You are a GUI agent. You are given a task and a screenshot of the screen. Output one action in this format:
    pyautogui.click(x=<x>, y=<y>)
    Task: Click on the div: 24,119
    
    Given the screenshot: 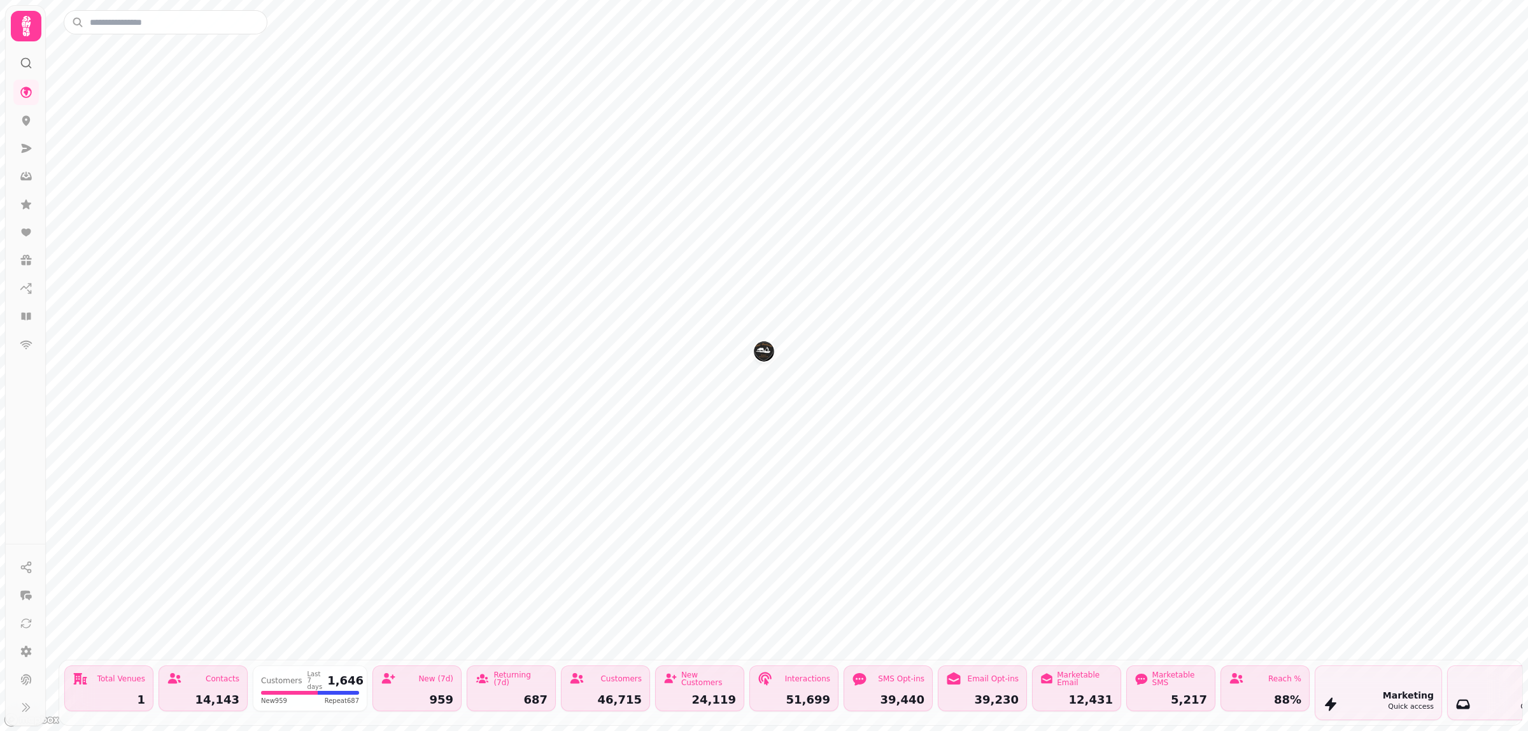 What is the action you would take?
    pyautogui.click(x=700, y=700)
    